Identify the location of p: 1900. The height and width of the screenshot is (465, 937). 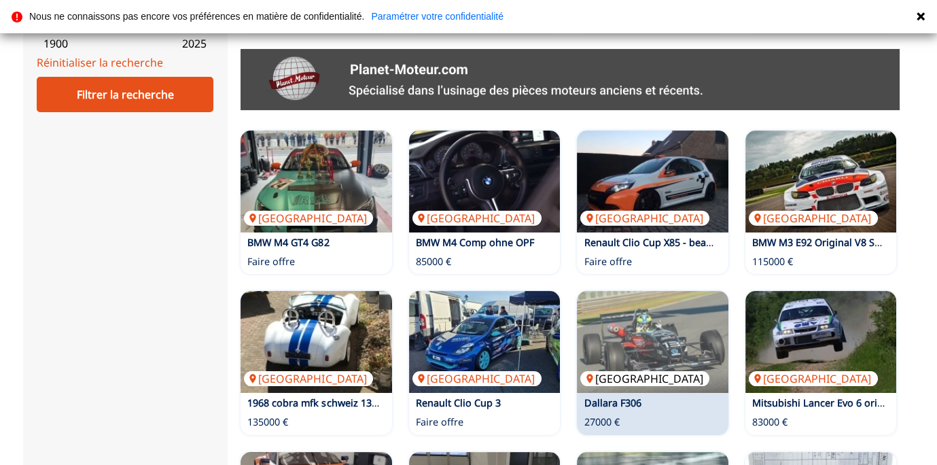
(56, 43).